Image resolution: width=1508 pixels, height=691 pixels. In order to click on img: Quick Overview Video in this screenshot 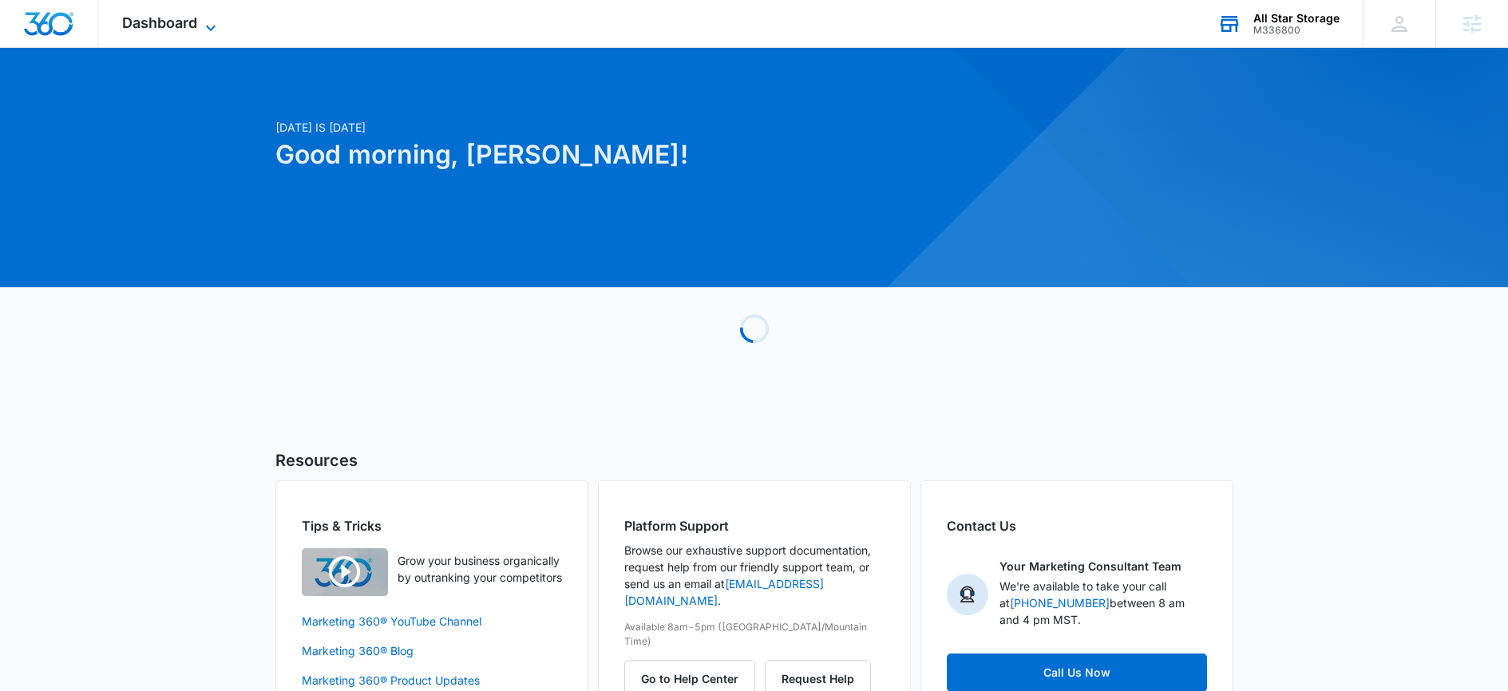, I will do `click(345, 572)`.